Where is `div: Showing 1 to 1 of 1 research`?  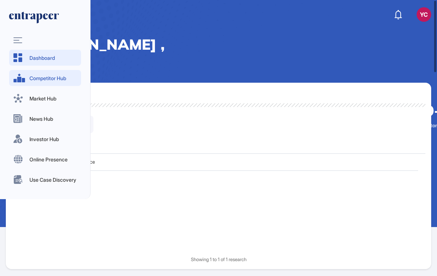
div: Showing 1 to 1 of 1 research is located at coordinates (218, 260).